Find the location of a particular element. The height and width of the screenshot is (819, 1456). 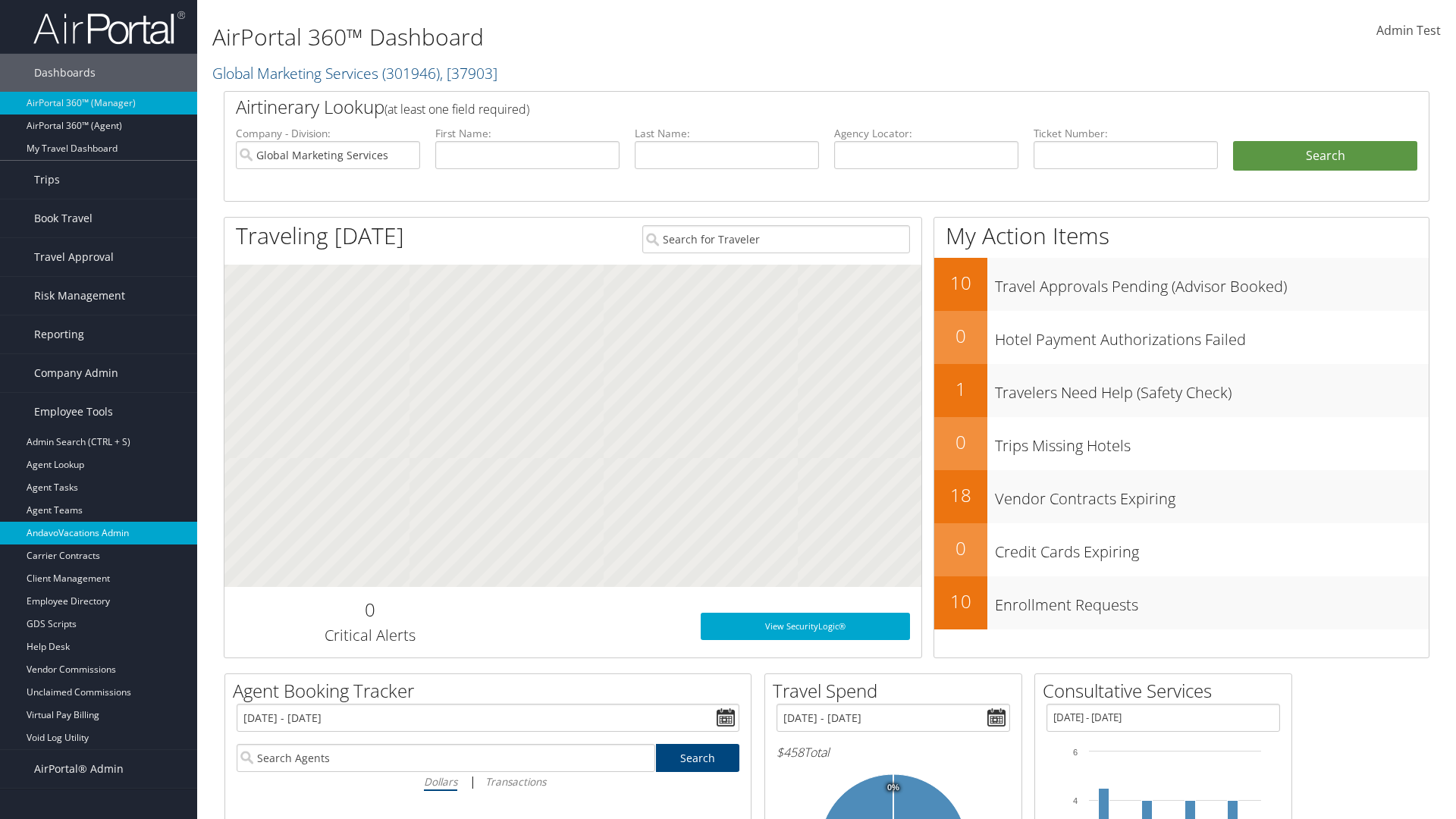

a: View SecurityLogic® is located at coordinates (805, 627).